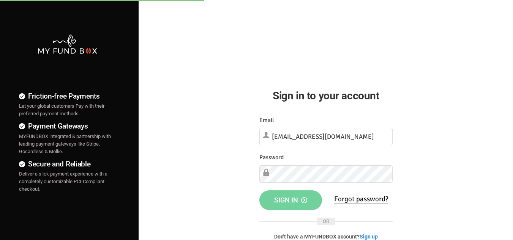  What do you see at coordinates (291, 200) in the screenshot?
I see `button: Sign in` at bounding box center [291, 200].